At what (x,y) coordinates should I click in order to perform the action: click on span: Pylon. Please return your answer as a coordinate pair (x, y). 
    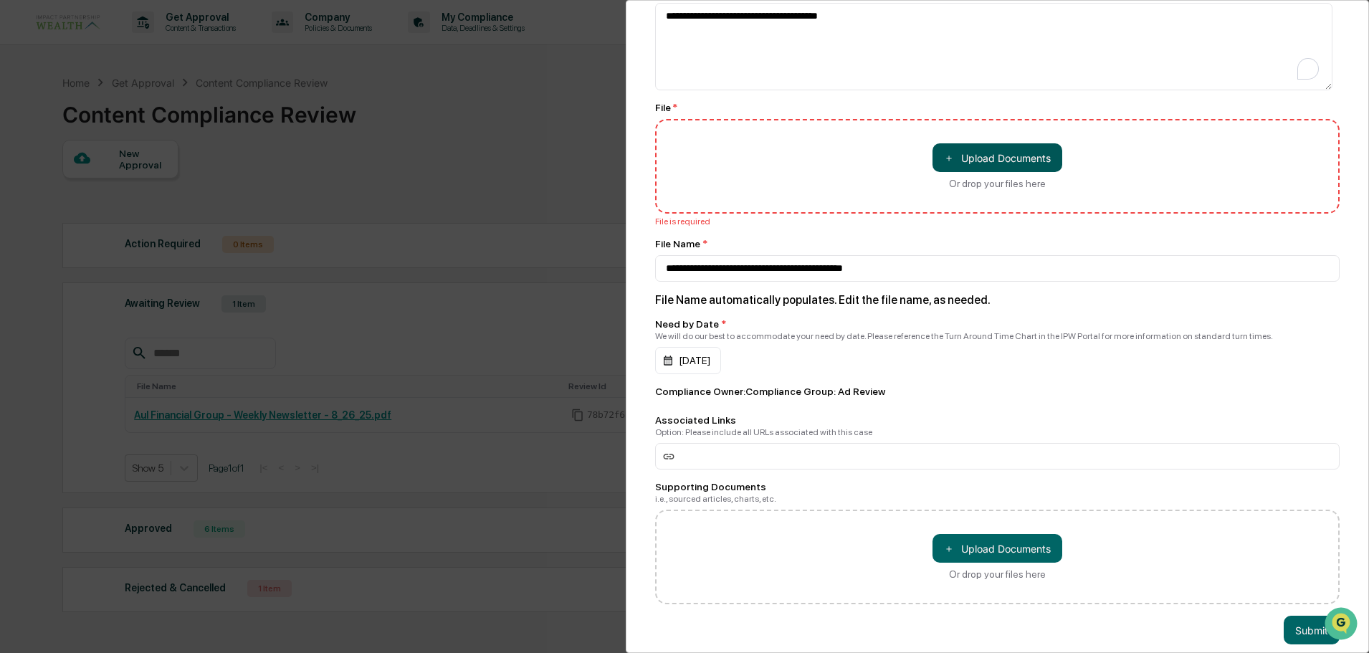
    Looking at the image, I should click on (158, 248).